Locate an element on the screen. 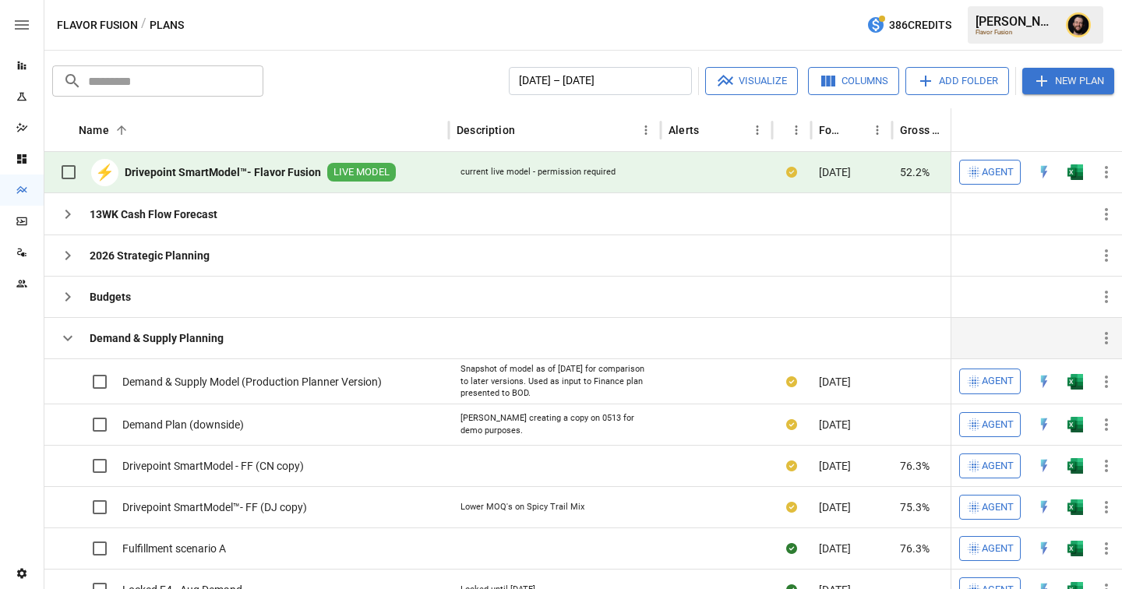 This screenshot has width=1122, height=589. div: Description is located at coordinates (485, 130).